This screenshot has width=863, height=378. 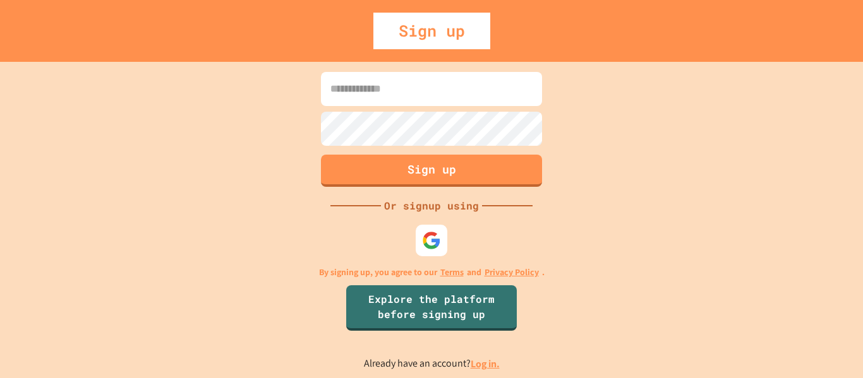 I want to click on img: google-icon.svg, so click(x=431, y=241).